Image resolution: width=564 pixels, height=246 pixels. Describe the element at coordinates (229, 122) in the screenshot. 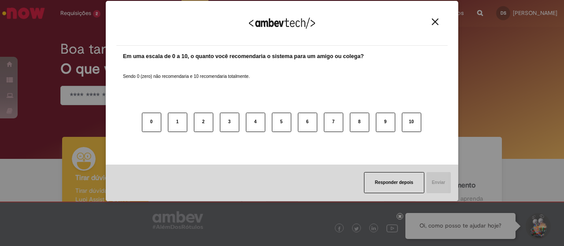

I see `button: 3` at that location.